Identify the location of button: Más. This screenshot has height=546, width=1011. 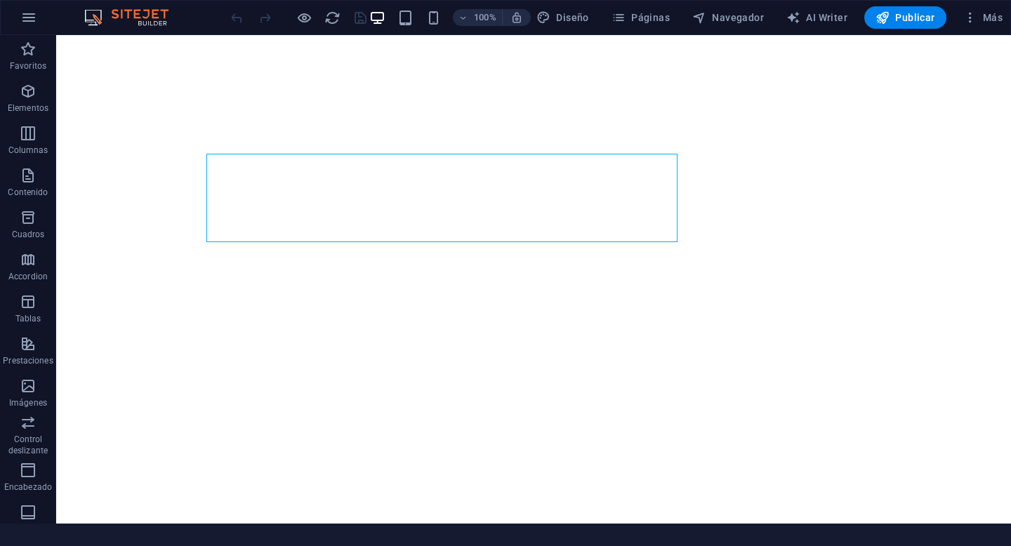
(983, 18).